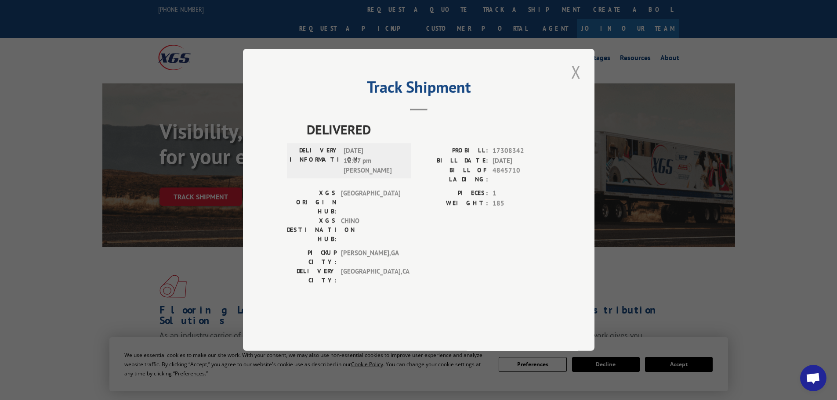  Describe the element at coordinates (312, 230) in the screenshot. I see `label: XGS DESTINATION HUB:` at that location.